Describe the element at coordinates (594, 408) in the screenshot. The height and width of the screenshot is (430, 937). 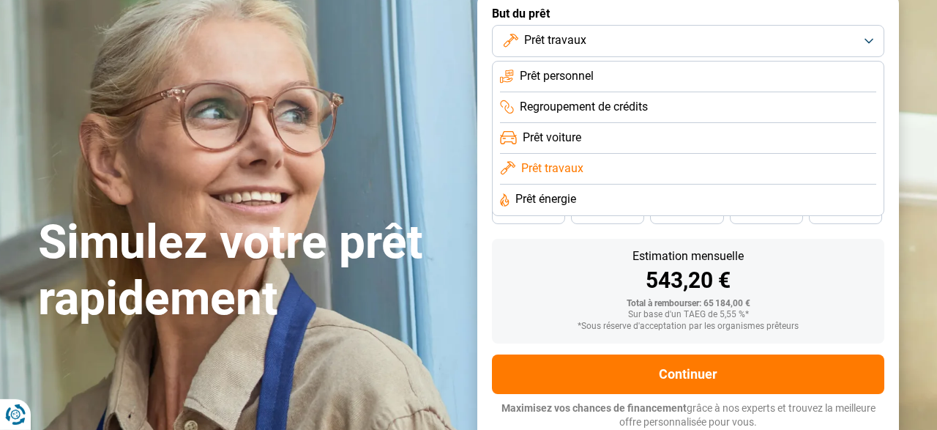
I see `span: Maximisez vos chances de financement` at that location.